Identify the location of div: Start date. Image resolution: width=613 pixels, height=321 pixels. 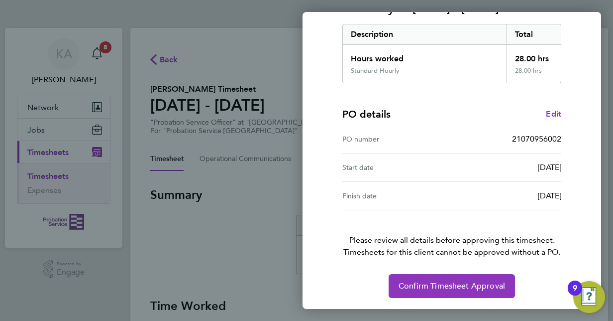
(397, 167).